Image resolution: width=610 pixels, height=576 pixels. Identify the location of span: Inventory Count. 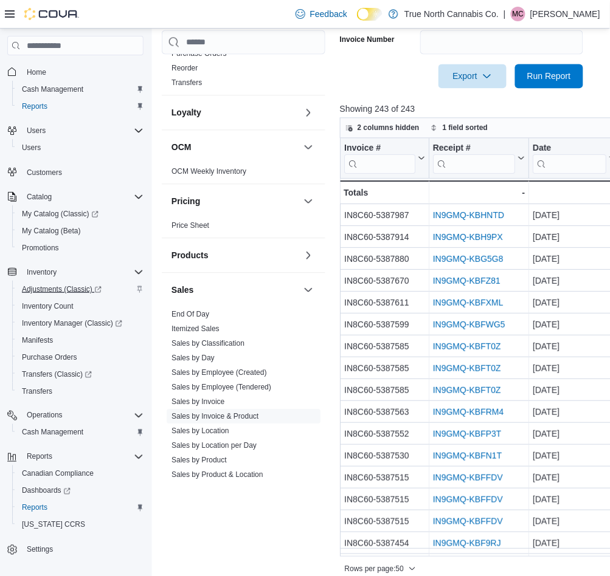
(80, 306).